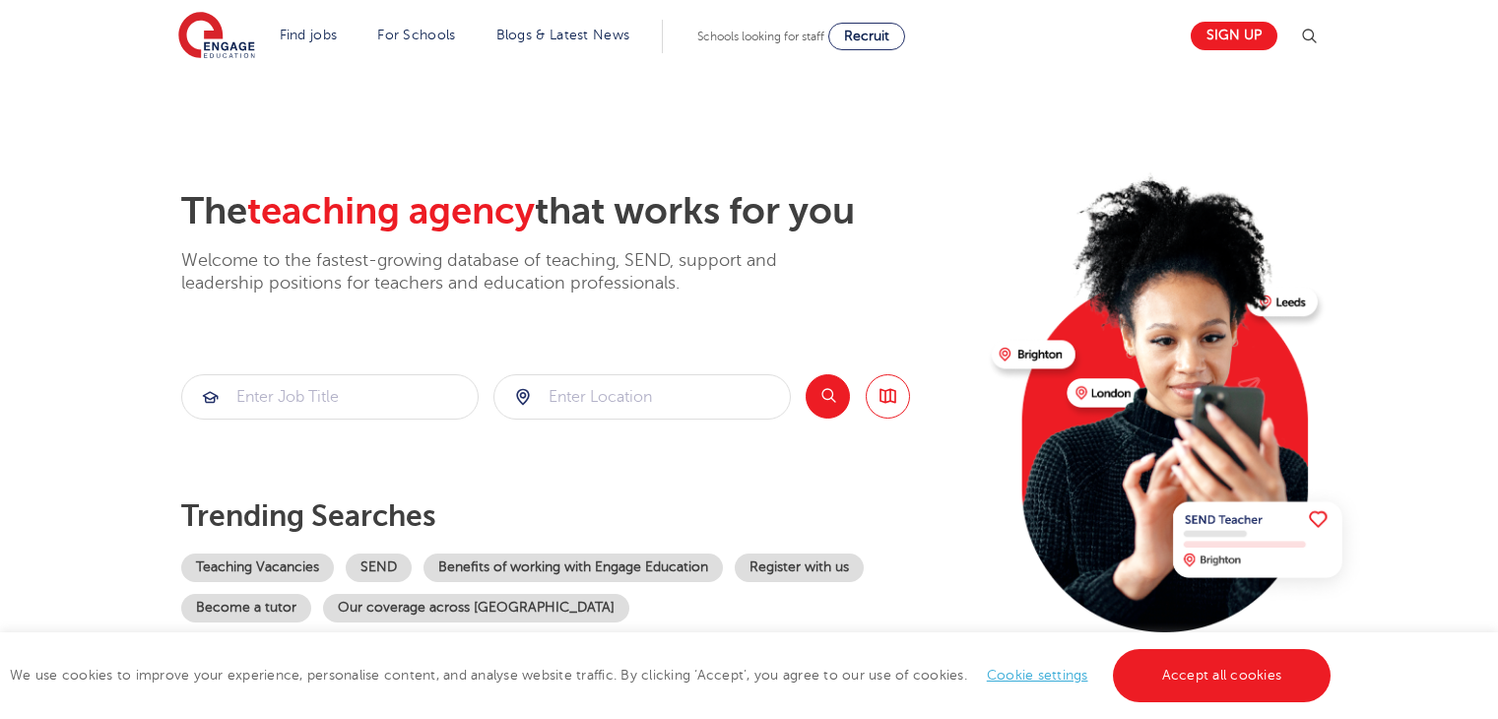  Describe the element at coordinates (867, 35) in the screenshot. I see `span: Recruit` at that location.